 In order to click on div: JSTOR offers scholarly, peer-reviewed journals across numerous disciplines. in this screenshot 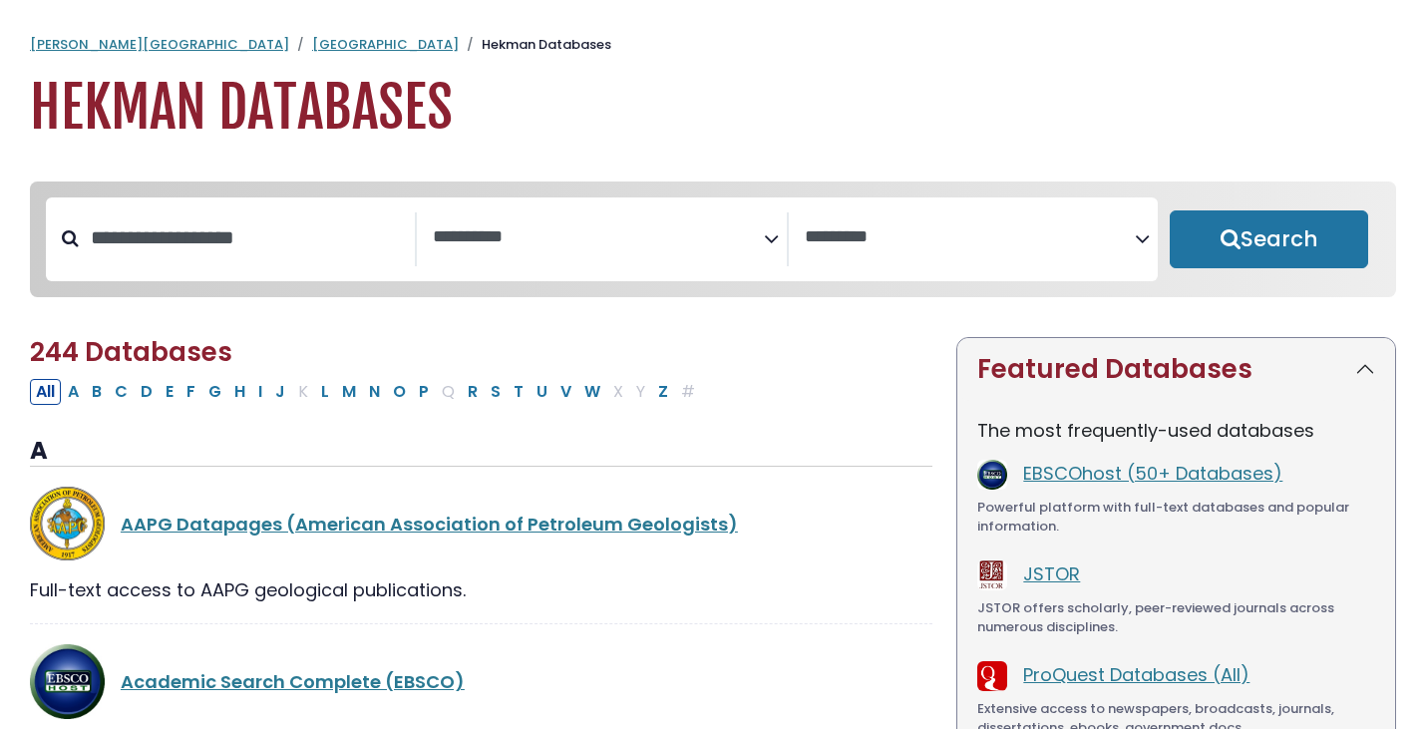, I will do `click(1176, 617)`.